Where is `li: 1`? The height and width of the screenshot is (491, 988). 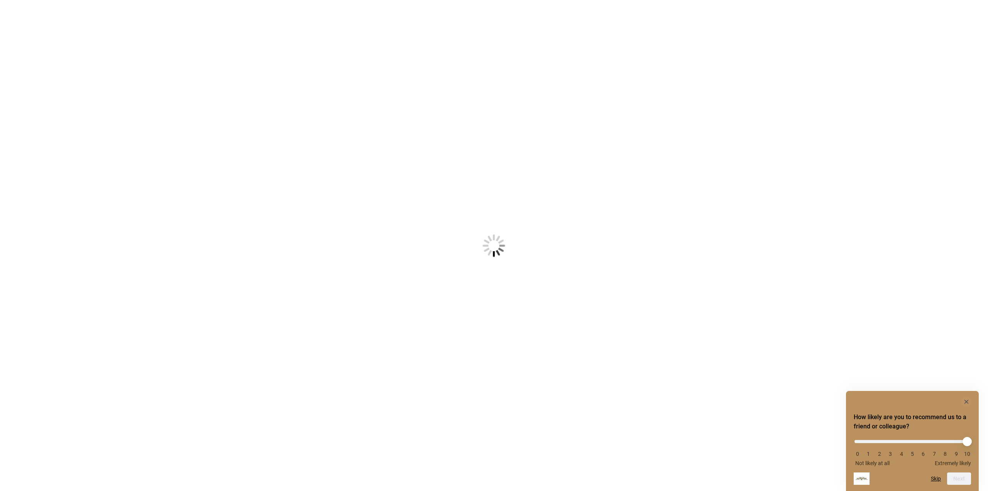 li: 1 is located at coordinates (869, 454).